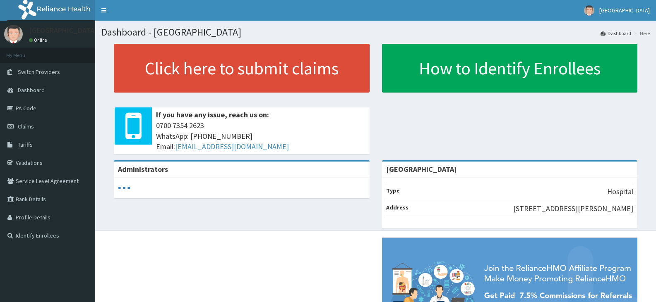 The image size is (656, 302). Describe the element at coordinates (39, 40) in the screenshot. I see `a: Online` at that location.